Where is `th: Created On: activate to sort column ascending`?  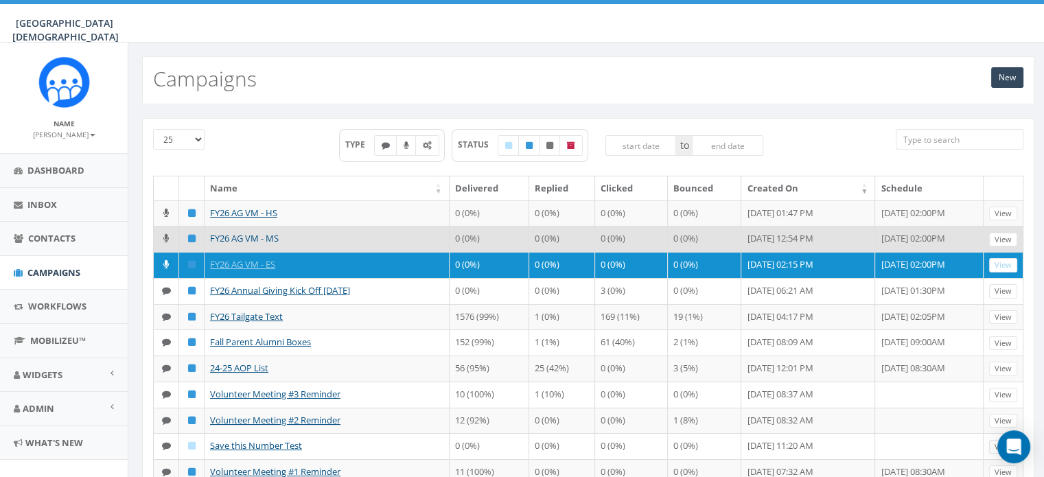 th: Created On: activate to sort column ascending is located at coordinates (808, 188).